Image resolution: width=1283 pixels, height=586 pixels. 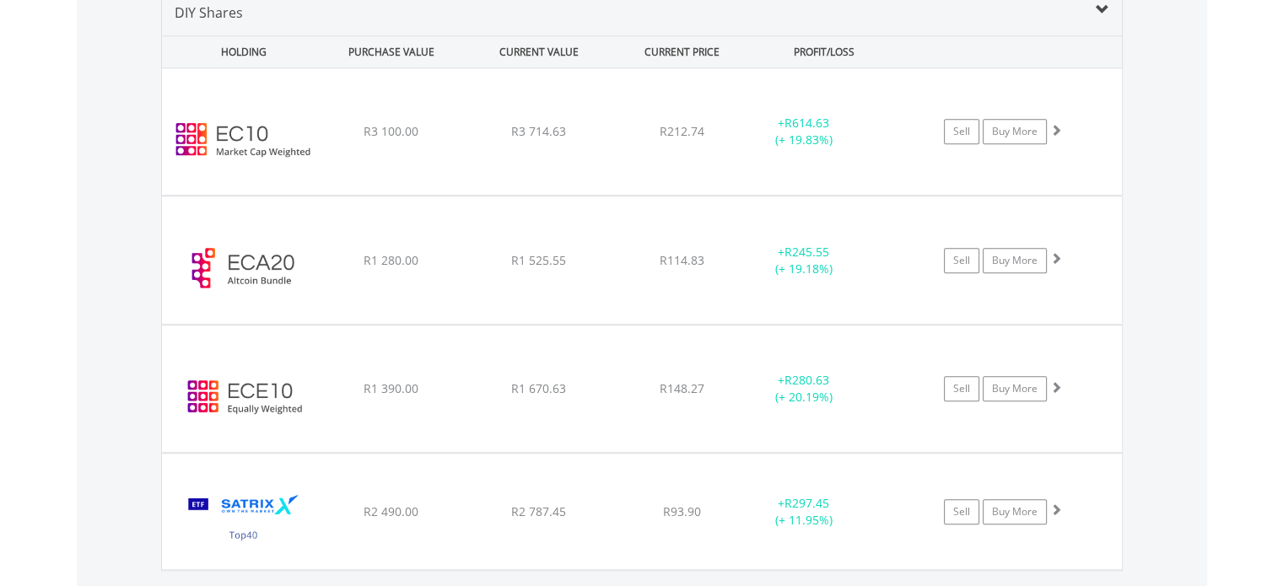 I want to click on span: R114.83, so click(x=682, y=260).